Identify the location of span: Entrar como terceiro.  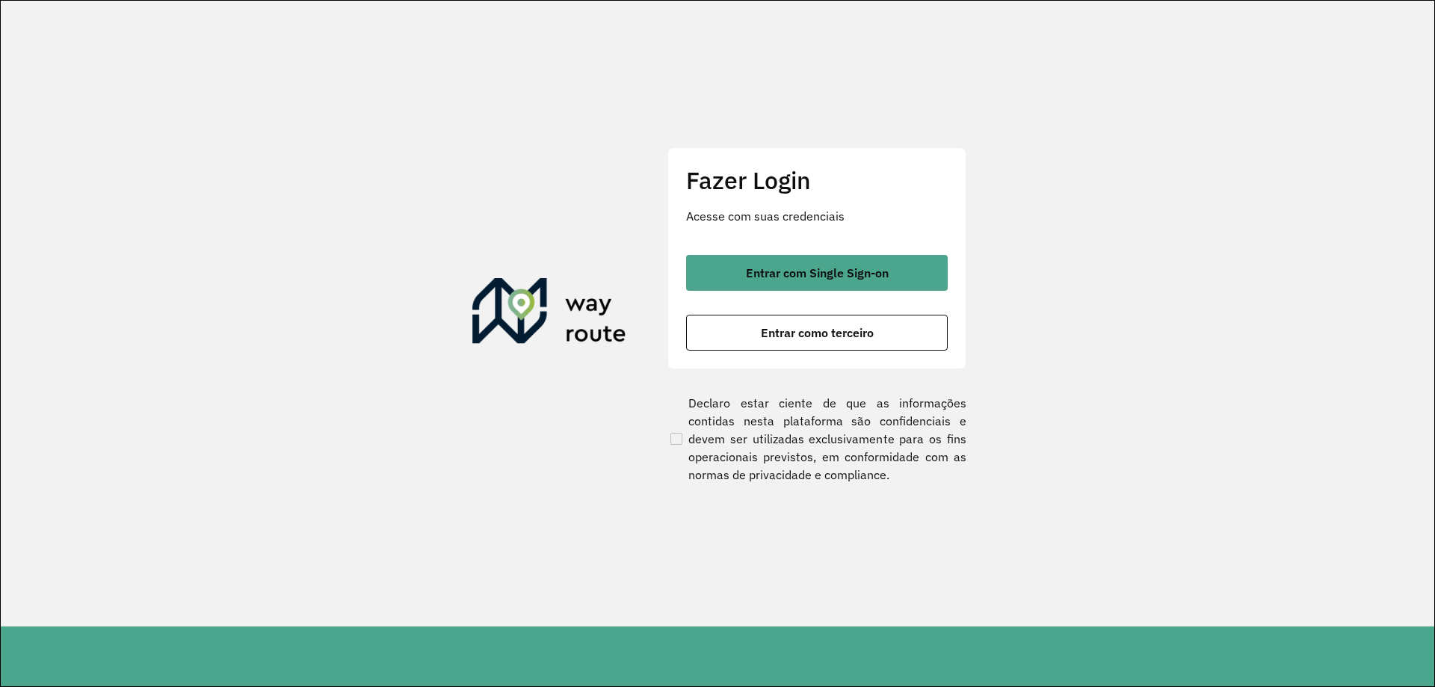
(817, 332).